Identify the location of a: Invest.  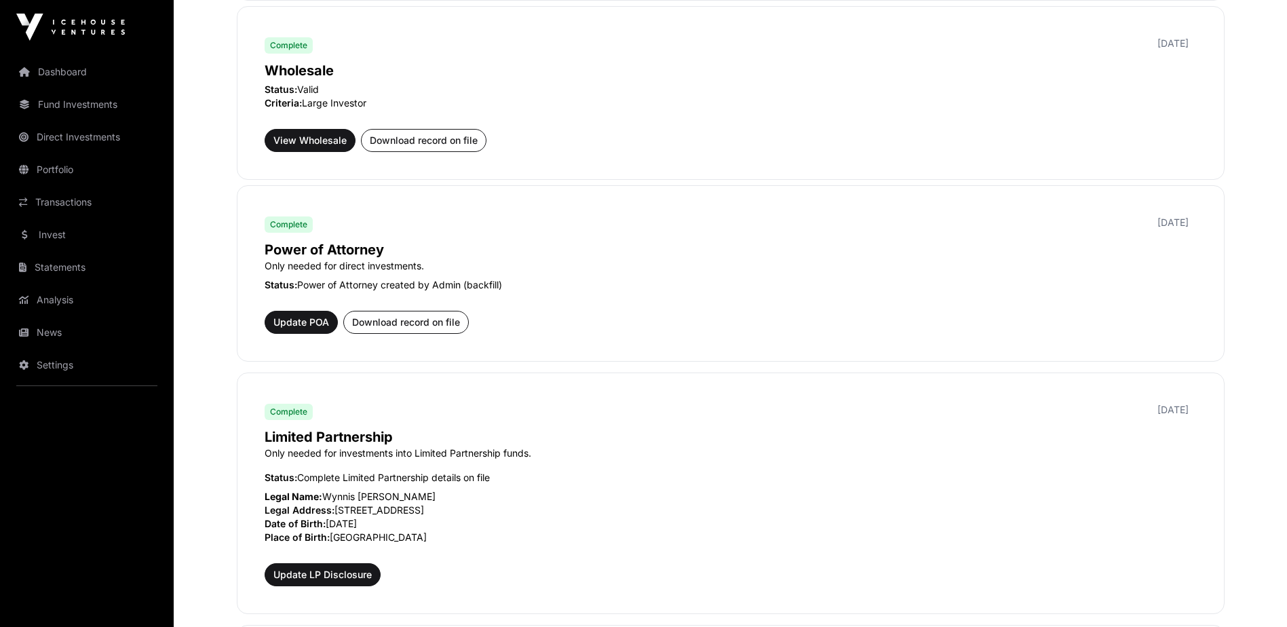
(87, 235).